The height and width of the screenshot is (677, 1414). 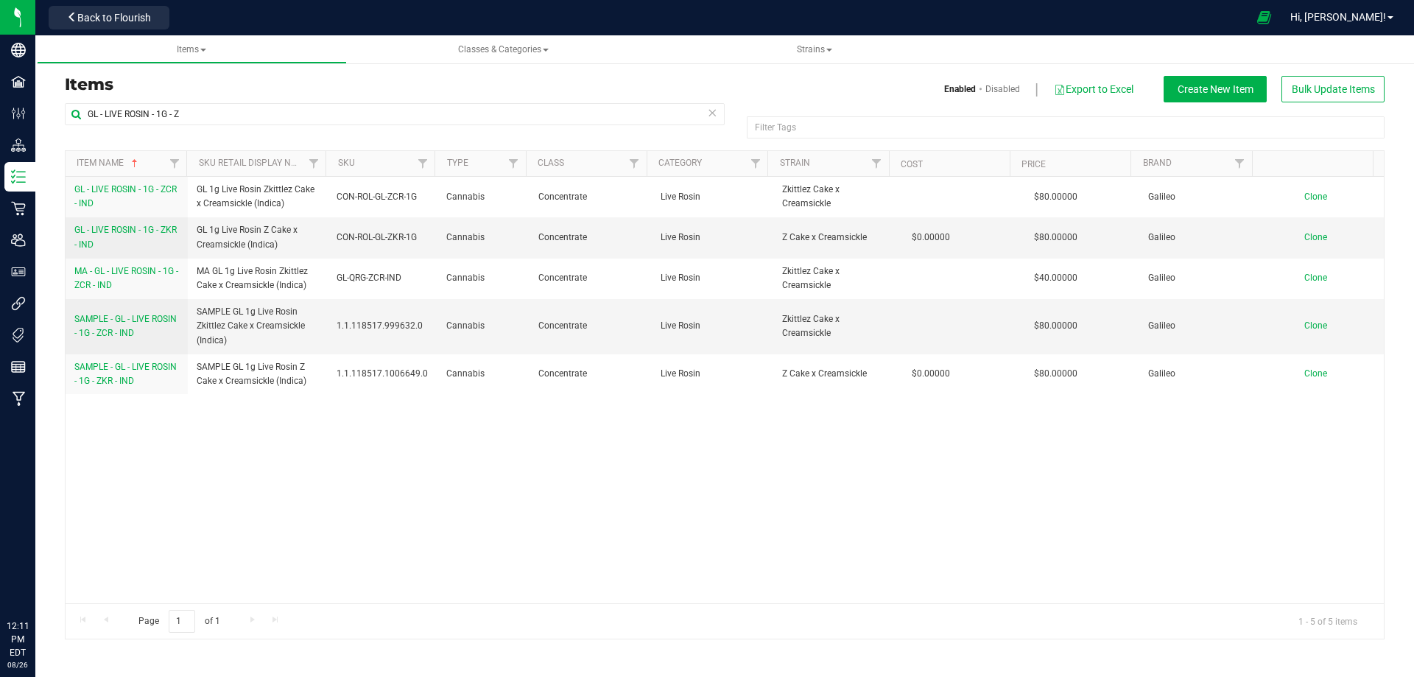 I want to click on a: GL - LIVE ROSIN - 1G - ZCR - IND, so click(x=127, y=197).